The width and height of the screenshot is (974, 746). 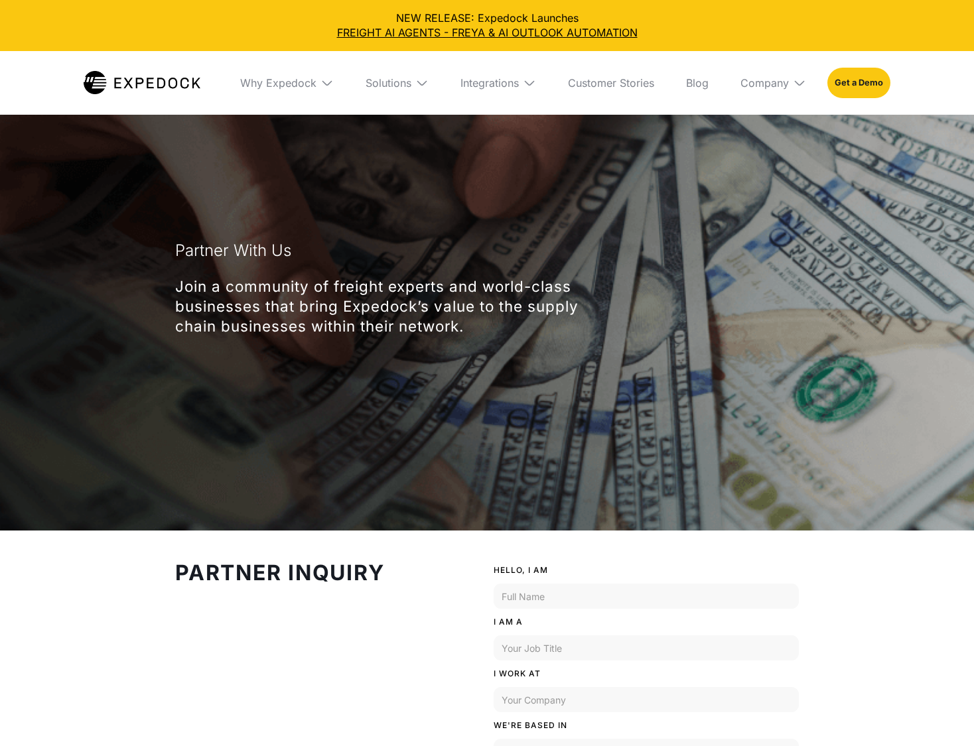 What do you see at coordinates (646, 622) in the screenshot?
I see `label: I AM A` at bounding box center [646, 622].